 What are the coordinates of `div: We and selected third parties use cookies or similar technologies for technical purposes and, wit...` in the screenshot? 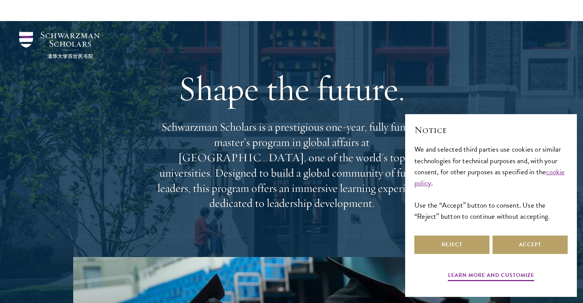 It's located at (491, 182).